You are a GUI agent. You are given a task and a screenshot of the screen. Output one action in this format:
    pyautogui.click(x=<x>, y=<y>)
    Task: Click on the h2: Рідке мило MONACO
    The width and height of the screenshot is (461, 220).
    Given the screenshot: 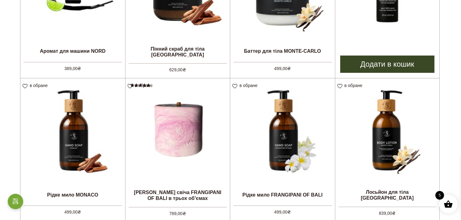 What is the action you would take?
    pyautogui.click(x=73, y=195)
    